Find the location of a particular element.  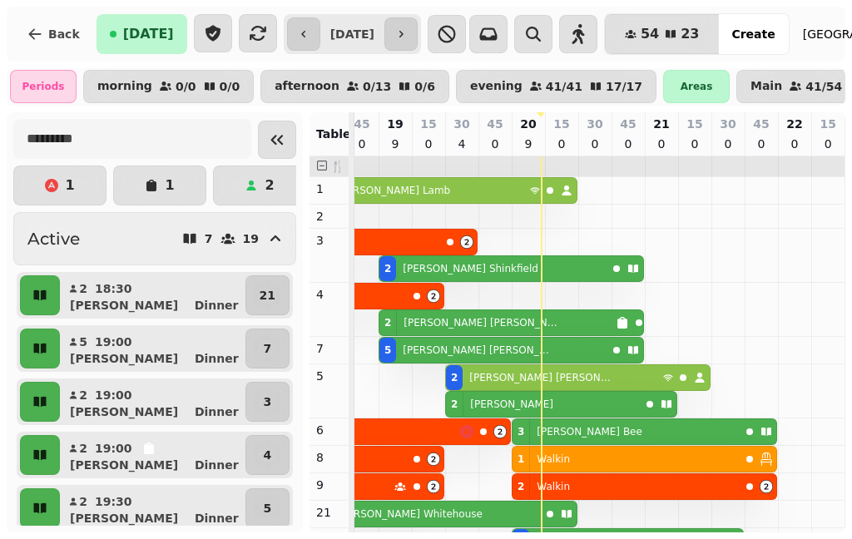

p: 41 / 54 is located at coordinates (824, 87).